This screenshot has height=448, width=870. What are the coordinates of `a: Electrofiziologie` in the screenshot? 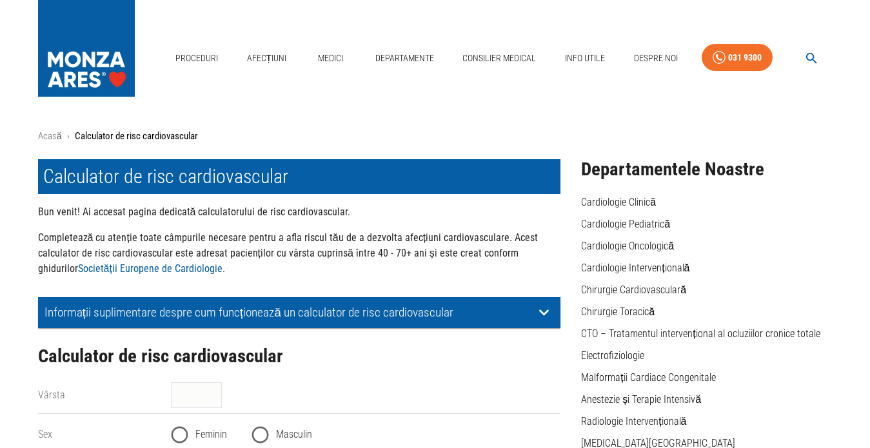 It's located at (613, 355).